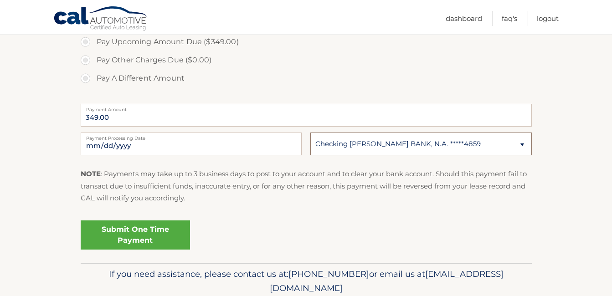 The image size is (612, 296). Describe the element at coordinates (306, 282) in the screenshot. I see `p: If you need assistance, please contact us at: or email us at` at that location.